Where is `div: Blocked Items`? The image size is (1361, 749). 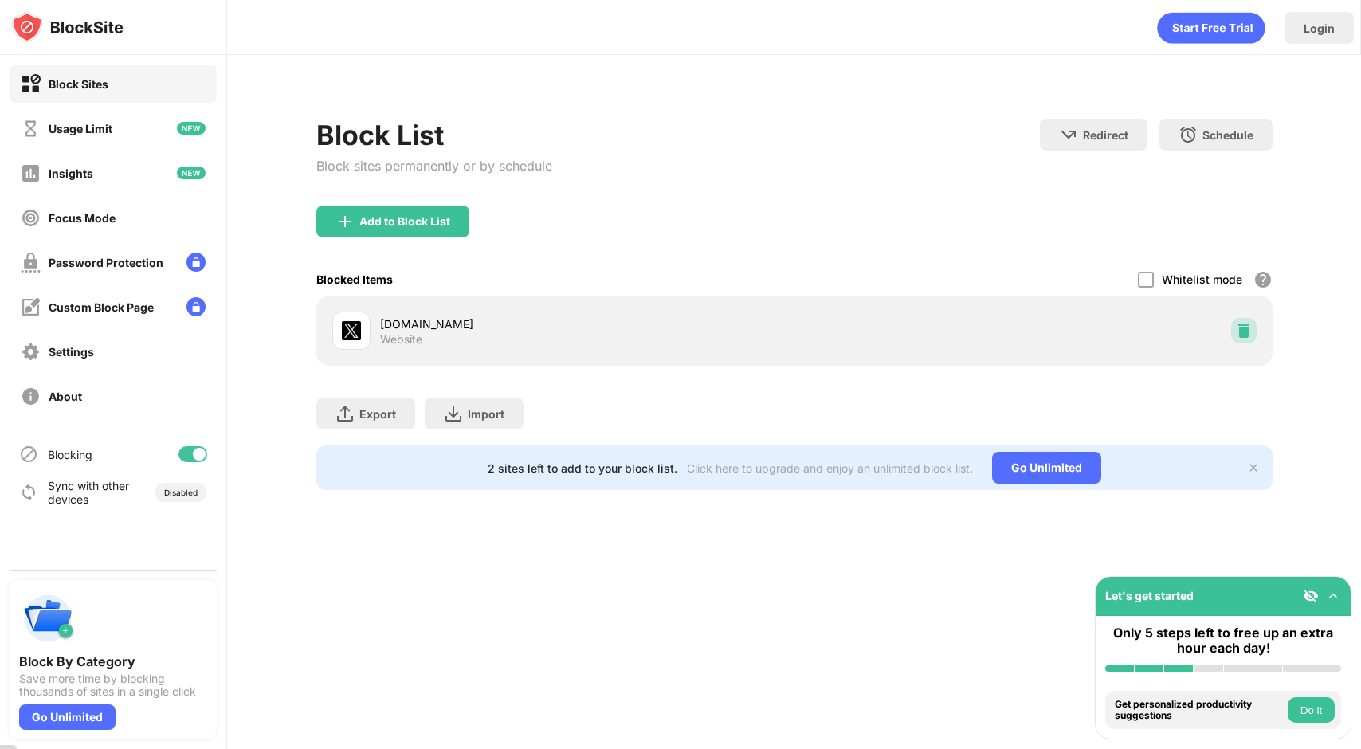
div: Blocked Items is located at coordinates (355, 279).